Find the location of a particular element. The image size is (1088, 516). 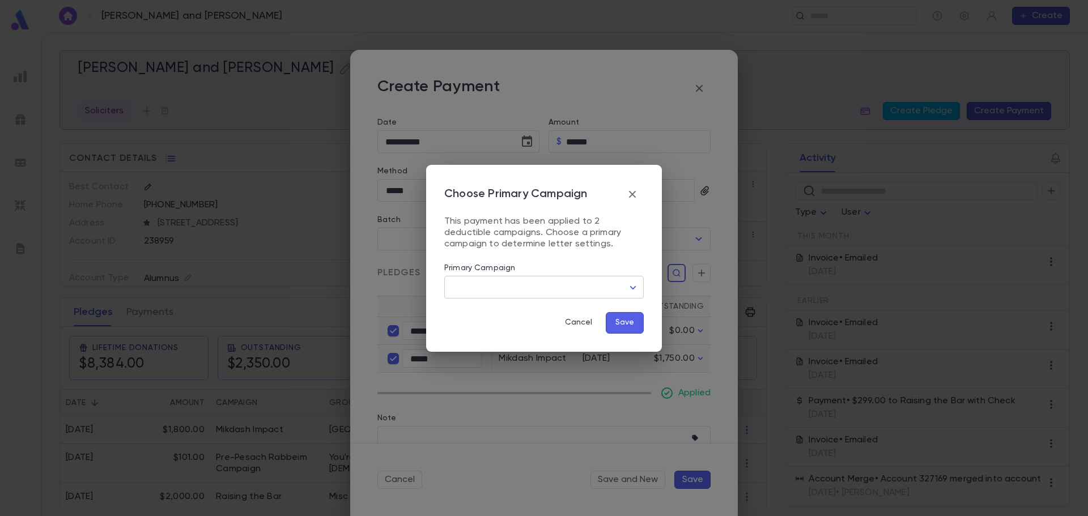

p: Choose Primary Campaign is located at coordinates (516, 194).